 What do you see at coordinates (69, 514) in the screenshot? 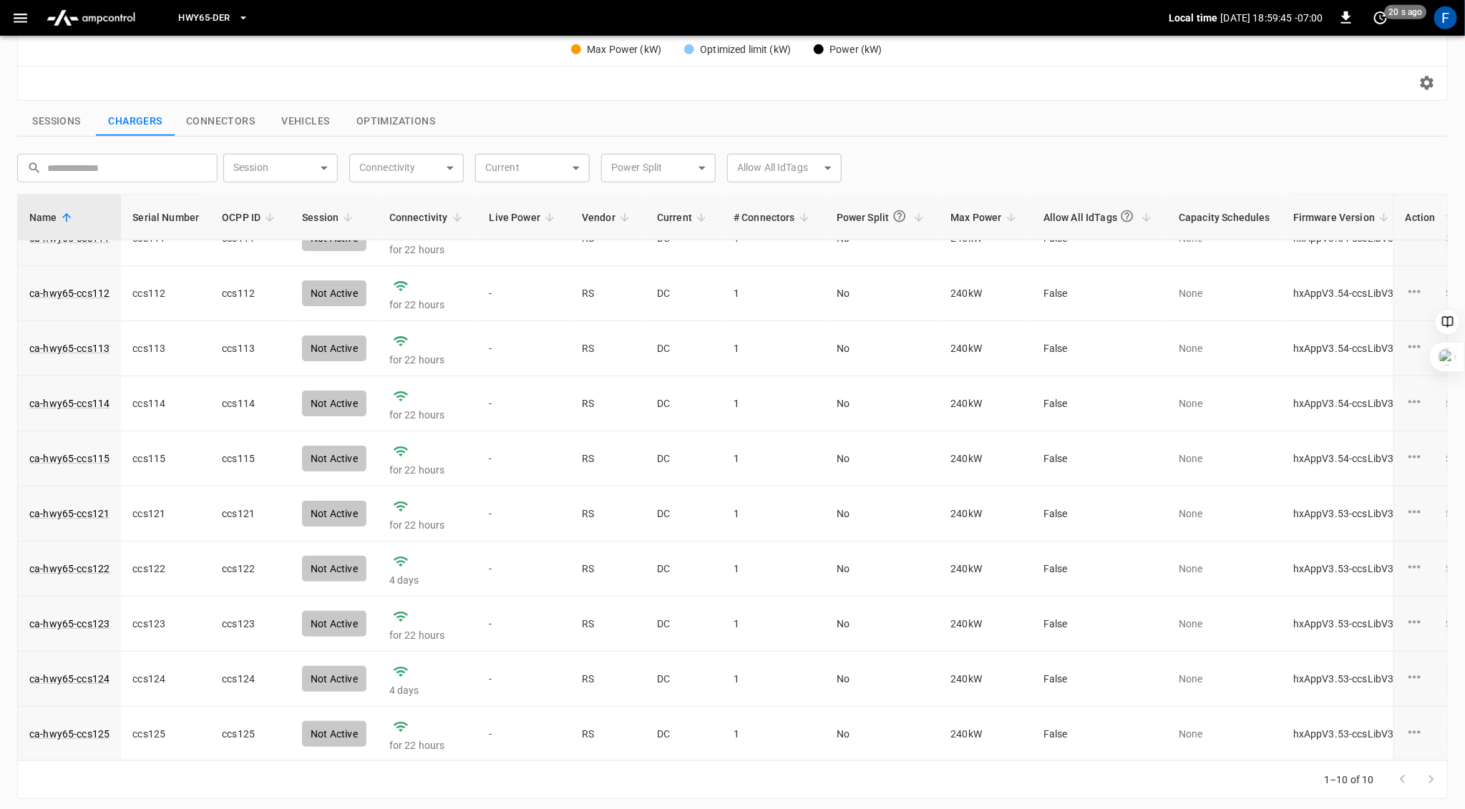
I see `a: ca-hwy65-ccs121` at bounding box center [69, 514].